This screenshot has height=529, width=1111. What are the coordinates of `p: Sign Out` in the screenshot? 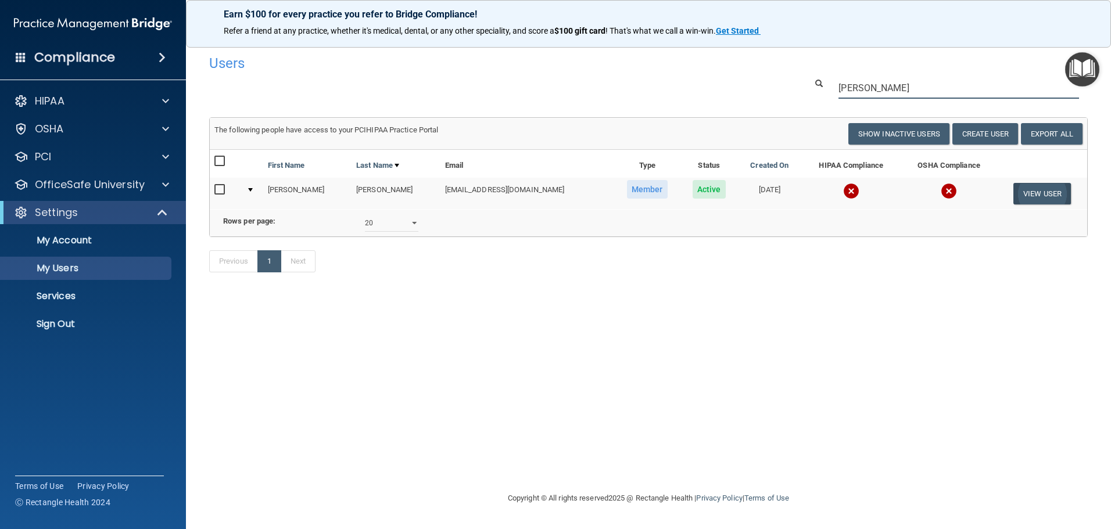 It's located at (87, 324).